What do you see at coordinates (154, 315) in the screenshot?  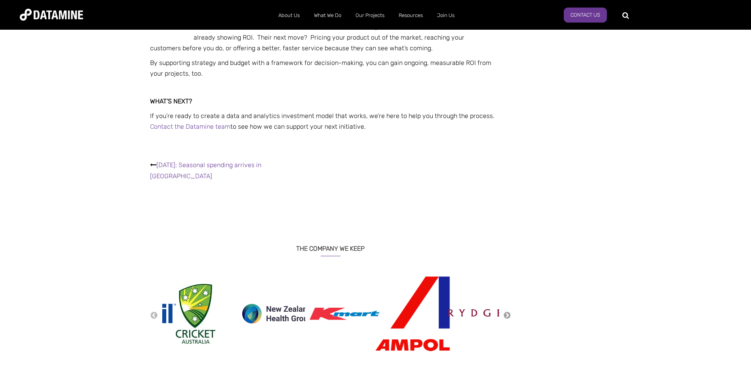 I see `button: Previous` at bounding box center [154, 315].